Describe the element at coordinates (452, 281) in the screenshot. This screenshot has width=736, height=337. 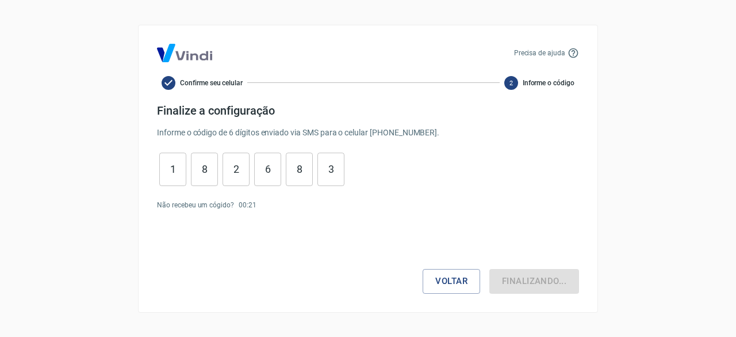
I see `button: Voltar` at that location.